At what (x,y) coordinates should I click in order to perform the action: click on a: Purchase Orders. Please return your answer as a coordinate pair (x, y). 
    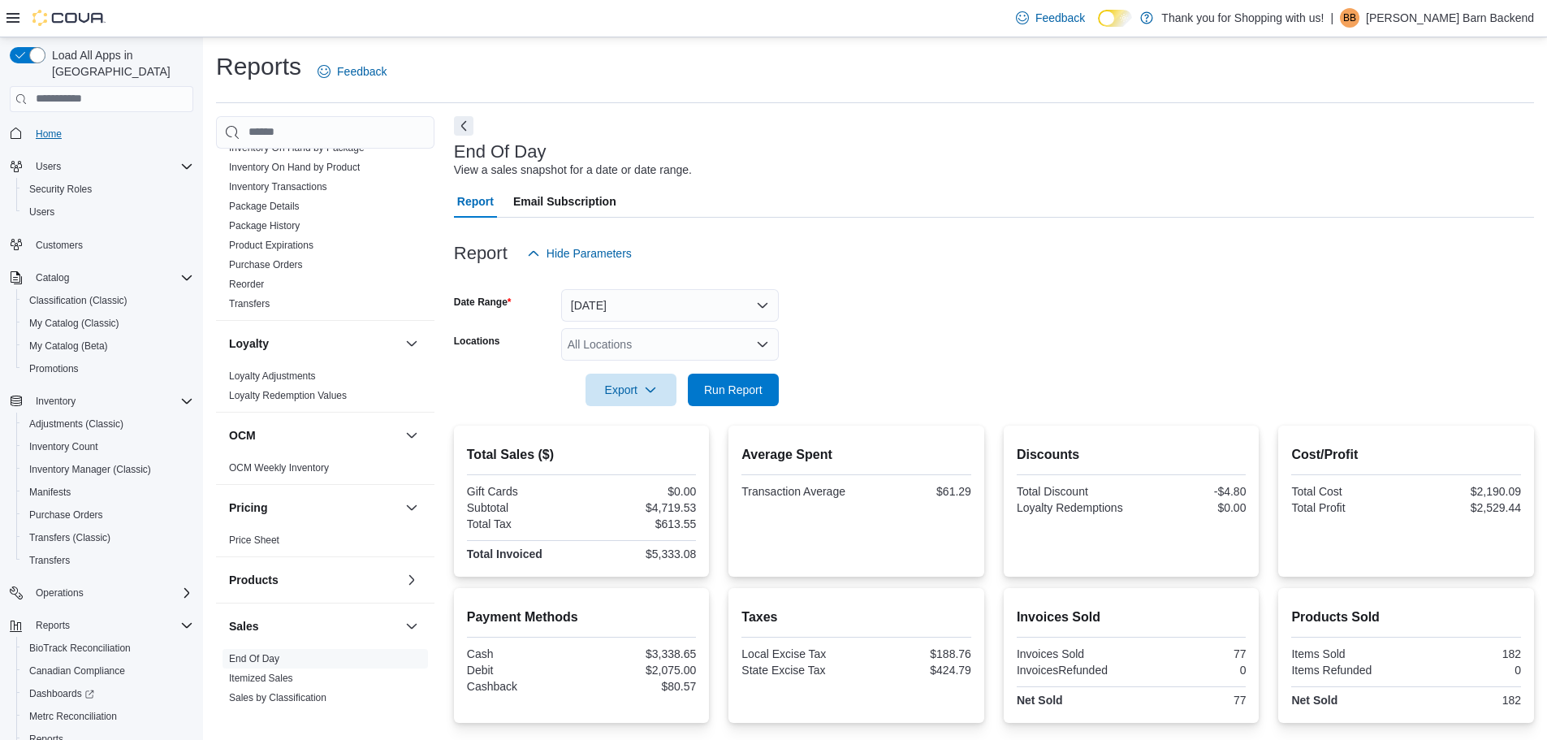
    Looking at the image, I should click on (265, 265).